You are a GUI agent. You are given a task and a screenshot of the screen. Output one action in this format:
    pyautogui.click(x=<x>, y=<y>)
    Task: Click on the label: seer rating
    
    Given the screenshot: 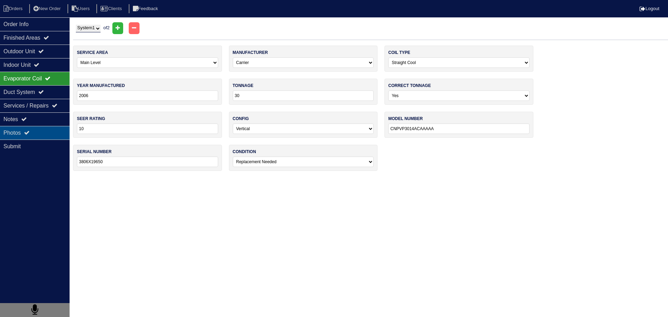 What is the action you would take?
    pyautogui.click(x=91, y=119)
    